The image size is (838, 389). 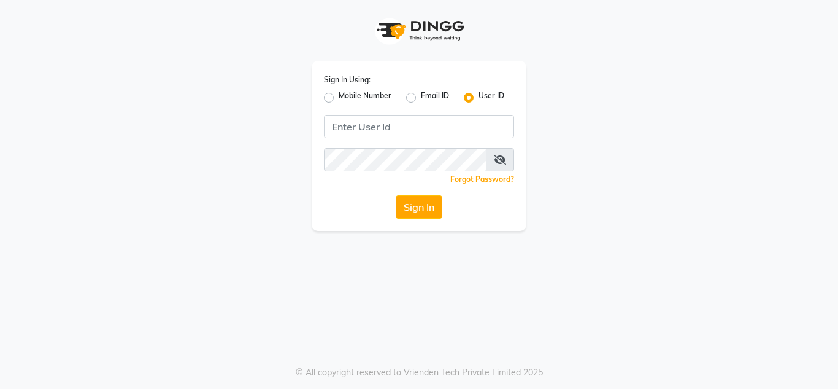 I want to click on label: Mobile Number, so click(x=365, y=98).